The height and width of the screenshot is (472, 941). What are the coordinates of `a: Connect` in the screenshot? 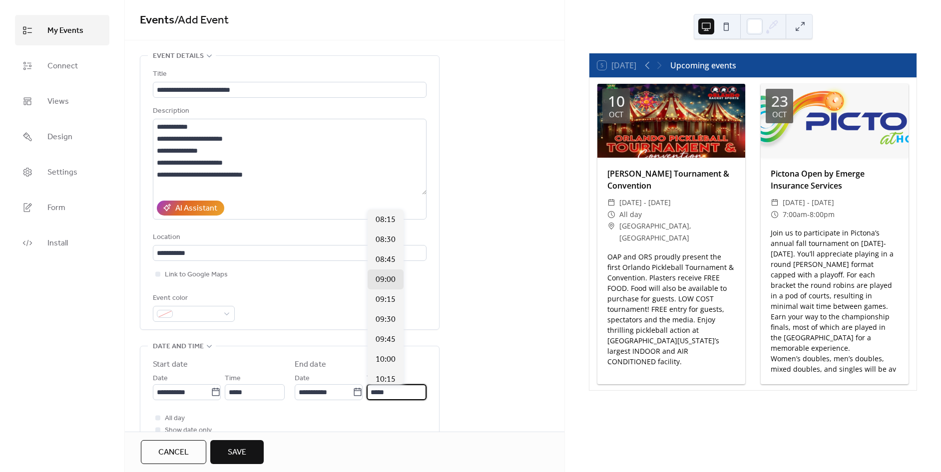 It's located at (62, 65).